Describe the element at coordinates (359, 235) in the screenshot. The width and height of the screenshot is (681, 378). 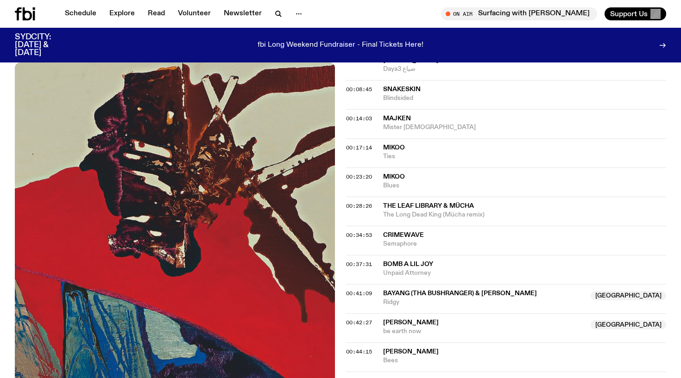
I see `span: 00:34:53` at that location.